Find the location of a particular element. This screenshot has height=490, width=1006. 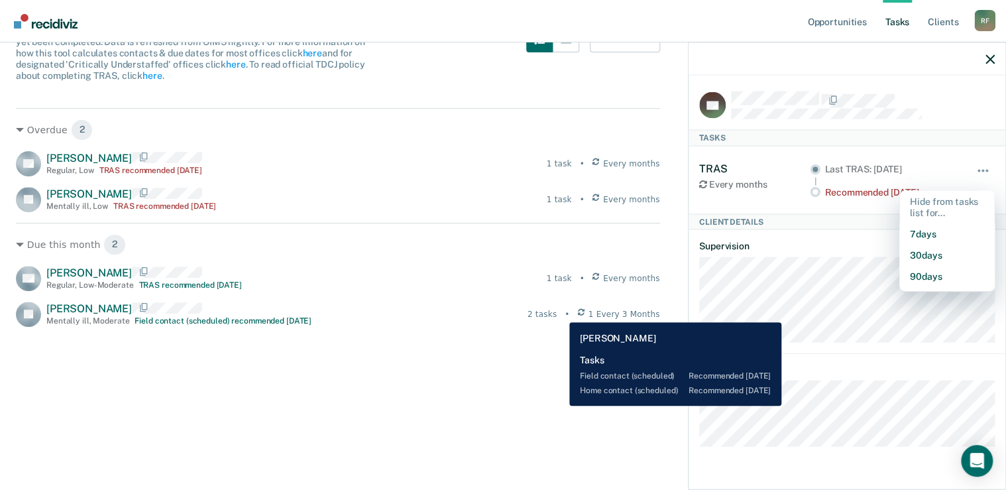

div: Hide from tasks list for... is located at coordinates (947, 207).